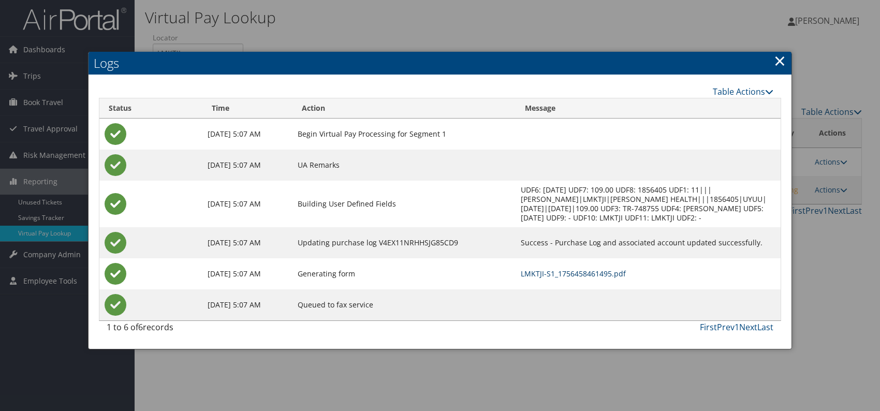 The height and width of the screenshot is (411, 880). Describe the element at coordinates (765, 327) in the screenshot. I see `a: Last` at that location.